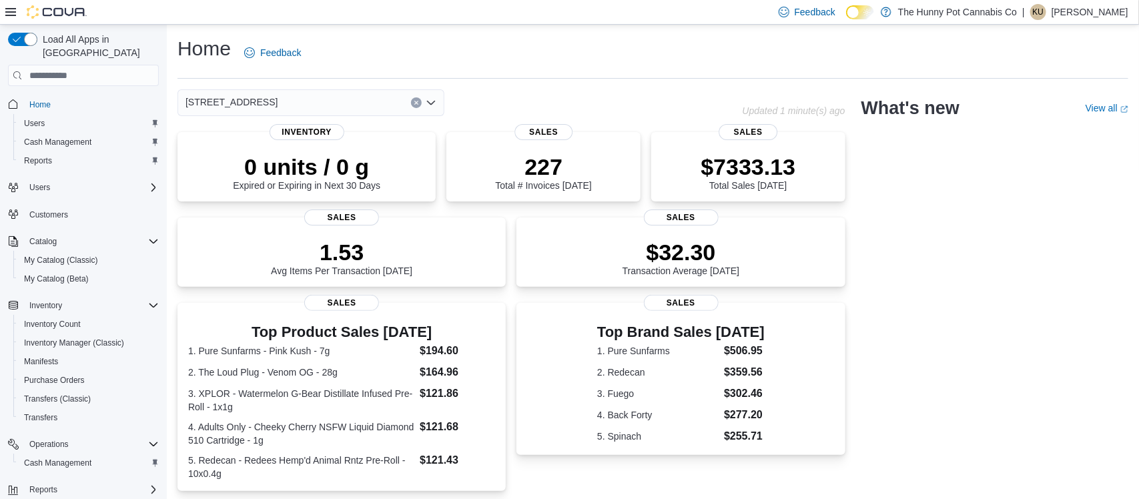 The height and width of the screenshot is (499, 1139). What do you see at coordinates (744, 437) in the screenshot?
I see `dd: $255.71` at bounding box center [744, 437].